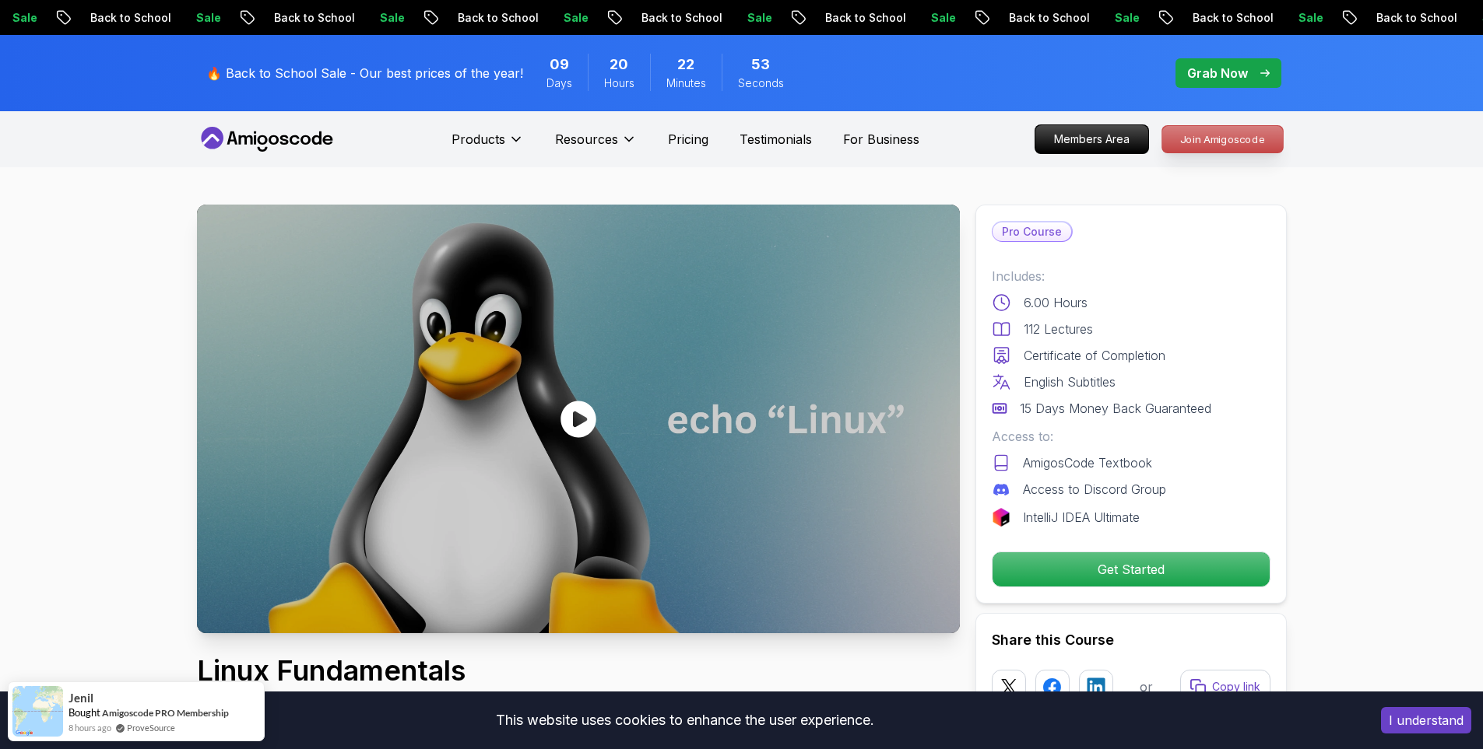 This screenshot has width=1483, height=749. What do you see at coordinates (1222, 139) in the screenshot?
I see `a: Join Amigoscode` at bounding box center [1222, 139].